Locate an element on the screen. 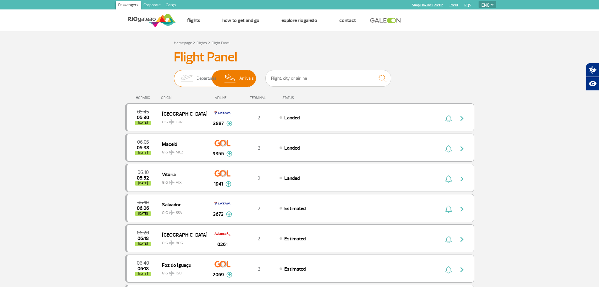 The image size is (599, 287). a: Explore RIOgaleão is located at coordinates (299, 20).